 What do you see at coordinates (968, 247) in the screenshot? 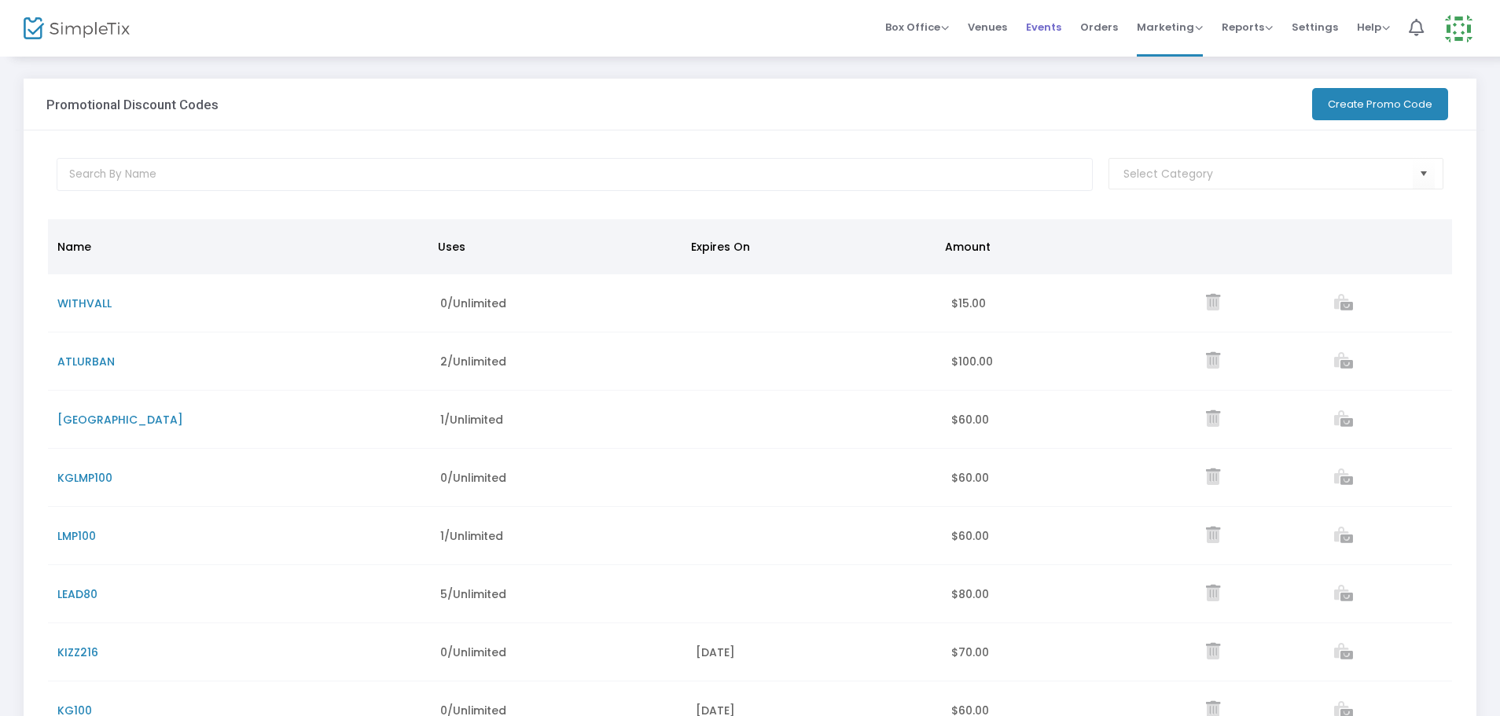
I see `span: Amount` at bounding box center [968, 247].